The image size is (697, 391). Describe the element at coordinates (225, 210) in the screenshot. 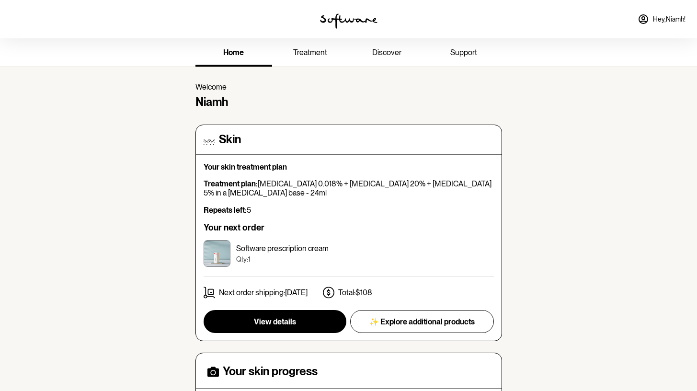

I see `strong: Repeats left:` at that location.